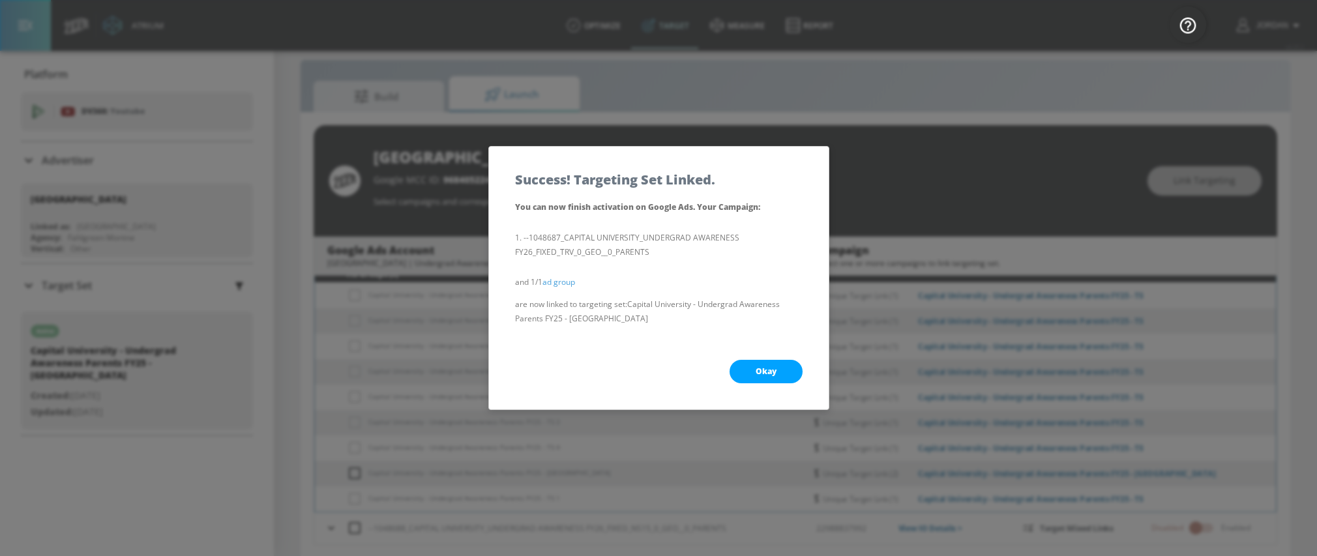 The height and width of the screenshot is (556, 1317). I want to click on h5: Success! Targeting Set Linked., so click(615, 179).